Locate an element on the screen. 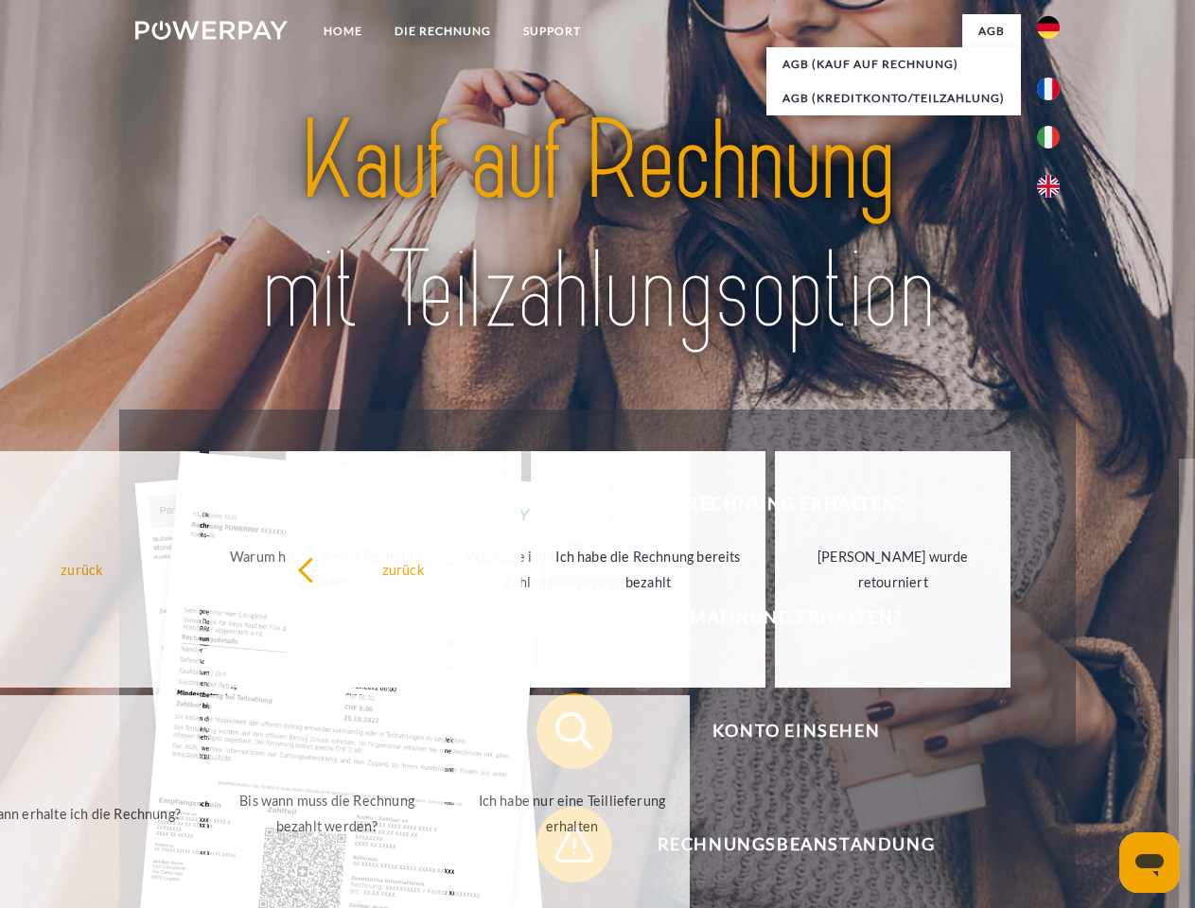 This screenshot has width=1195, height=908. img: logo-powerpay-white.svg is located at coordinates (211, 30).